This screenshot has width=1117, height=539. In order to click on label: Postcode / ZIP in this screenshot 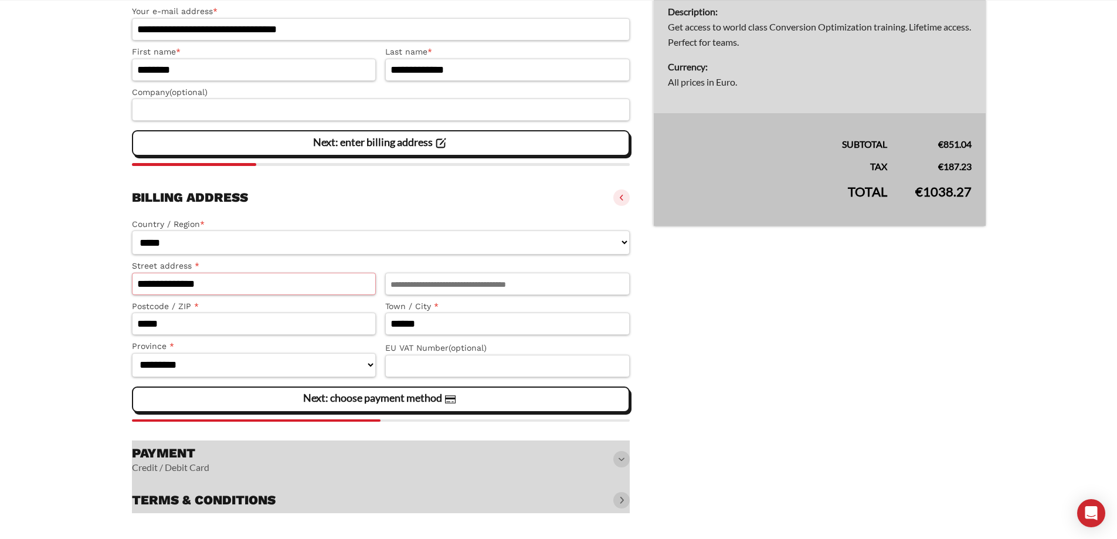, I will do `click(254, 306)`.